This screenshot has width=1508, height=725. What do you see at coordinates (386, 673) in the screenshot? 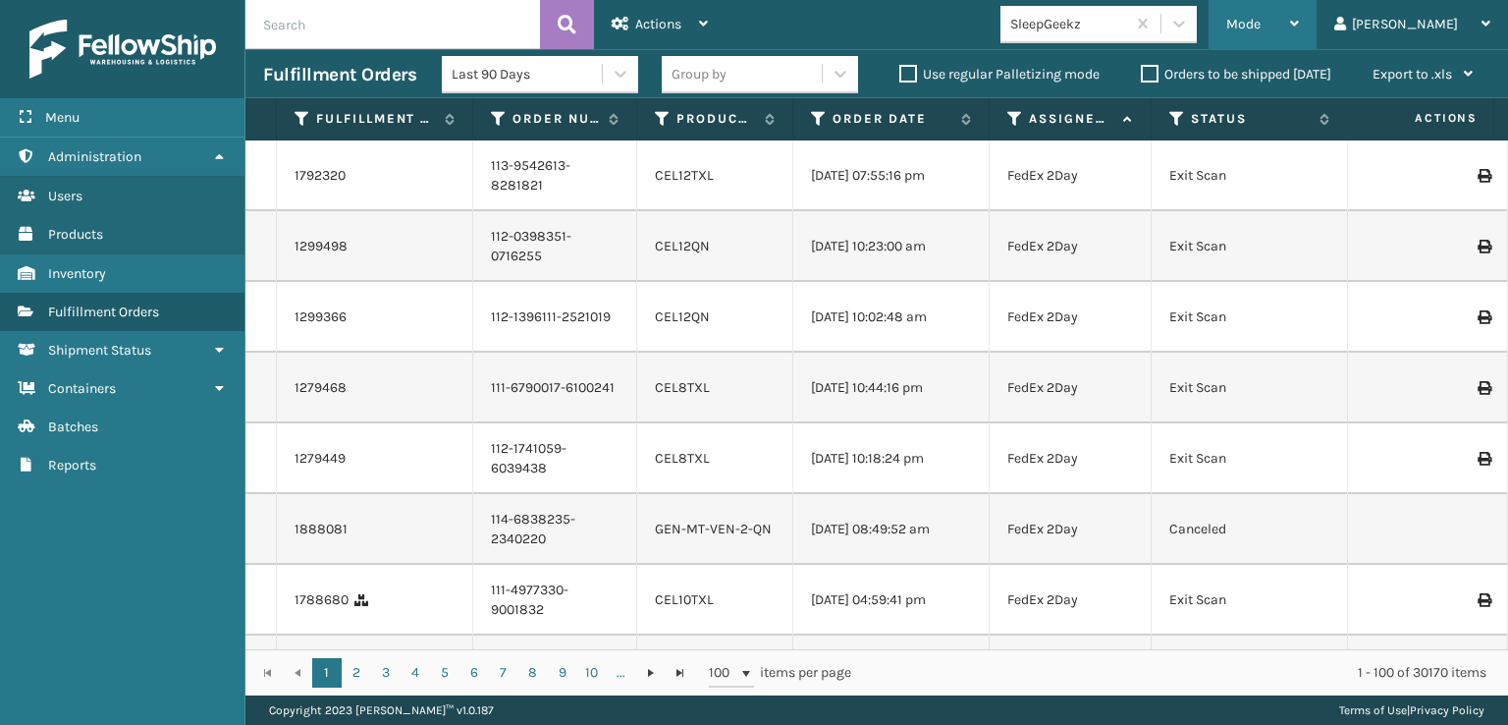
I see `a: 3` at bounding box center [386, 673].